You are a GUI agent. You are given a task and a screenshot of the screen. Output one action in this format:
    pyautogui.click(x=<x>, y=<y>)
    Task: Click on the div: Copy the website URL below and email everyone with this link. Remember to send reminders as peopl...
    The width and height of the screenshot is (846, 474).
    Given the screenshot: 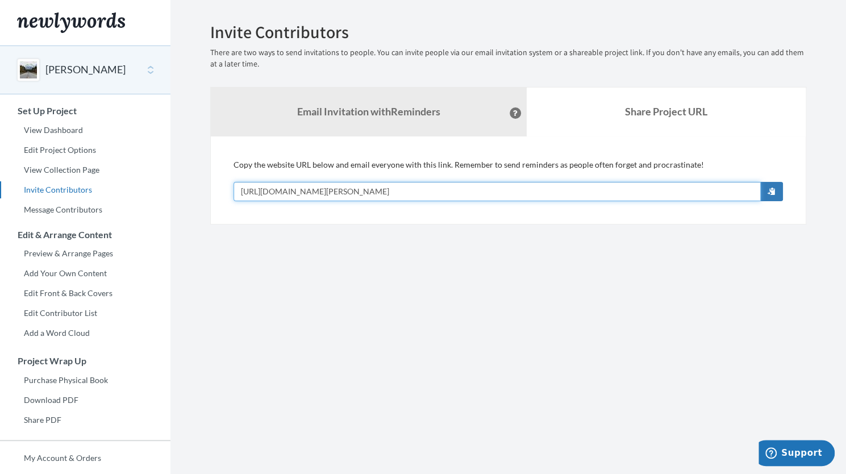 What is the action you would take?
    pyautogui.click(x=508, y=180)
    